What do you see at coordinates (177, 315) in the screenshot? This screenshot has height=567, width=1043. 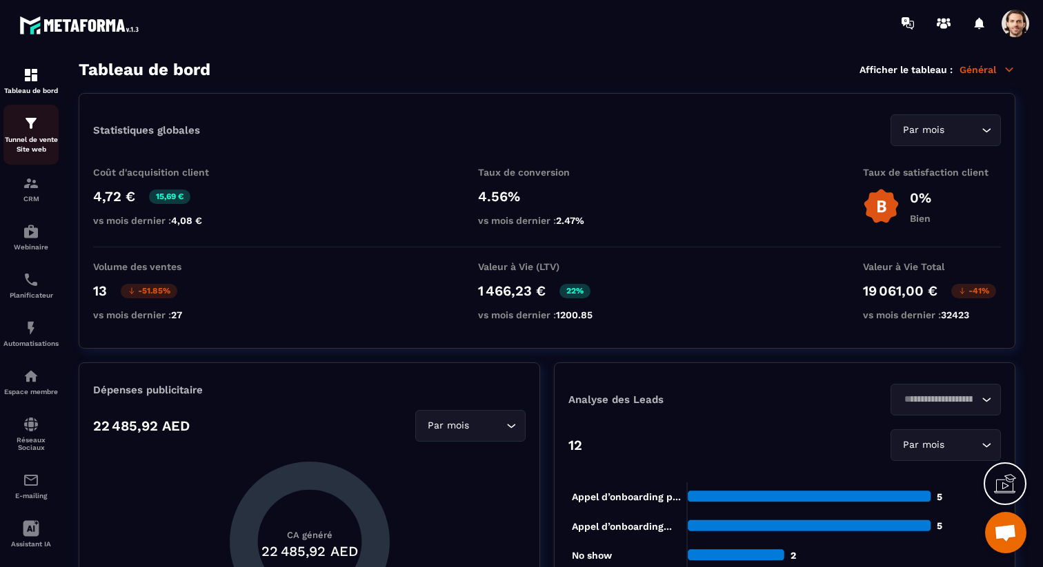 I see `span: 27` at bounding box center [177, 315].